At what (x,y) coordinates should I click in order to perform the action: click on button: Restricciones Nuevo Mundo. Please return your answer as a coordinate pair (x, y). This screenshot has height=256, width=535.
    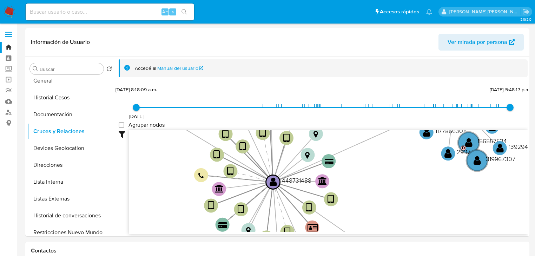
    Looking at the image, I should click on (71, 233).